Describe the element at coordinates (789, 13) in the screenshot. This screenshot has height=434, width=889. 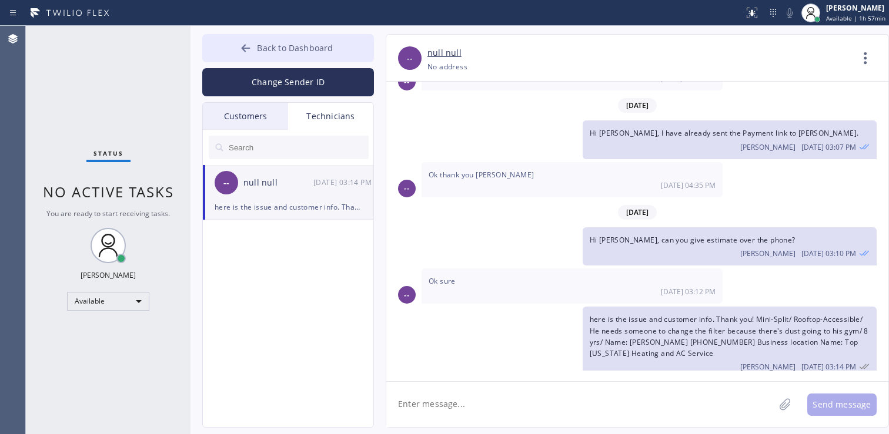
I see `button: Mute` at that location.